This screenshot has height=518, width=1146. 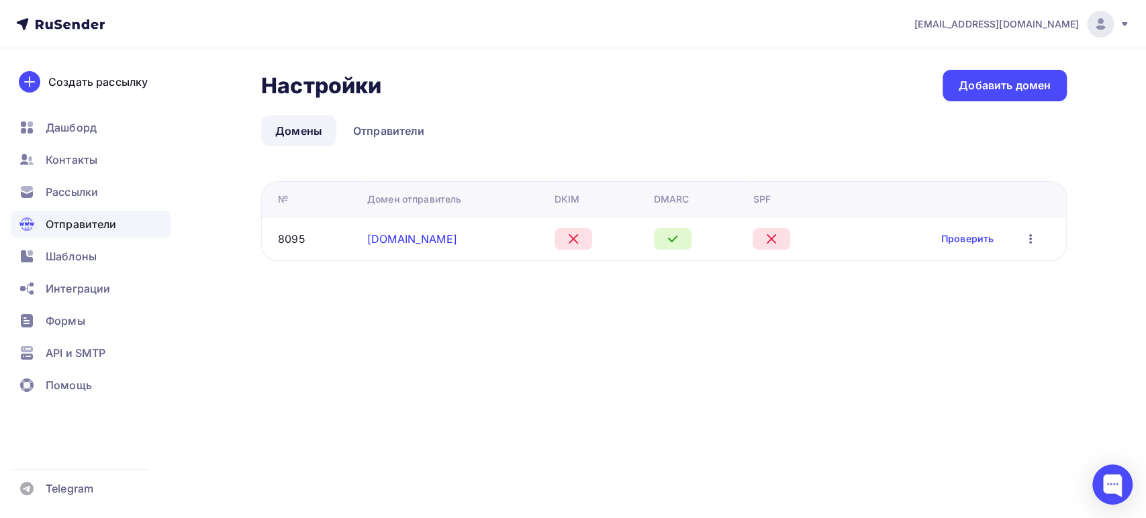 I want to click on div: Домен отправитель, so click(x=414, y=199).